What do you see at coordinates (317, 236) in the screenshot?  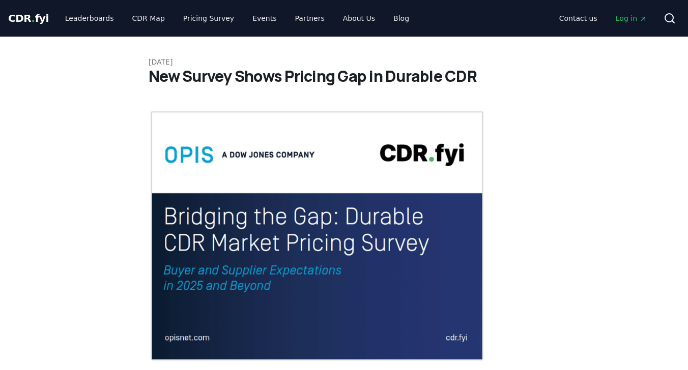 I see `img: blog post image` at bounding box center [317, 236].